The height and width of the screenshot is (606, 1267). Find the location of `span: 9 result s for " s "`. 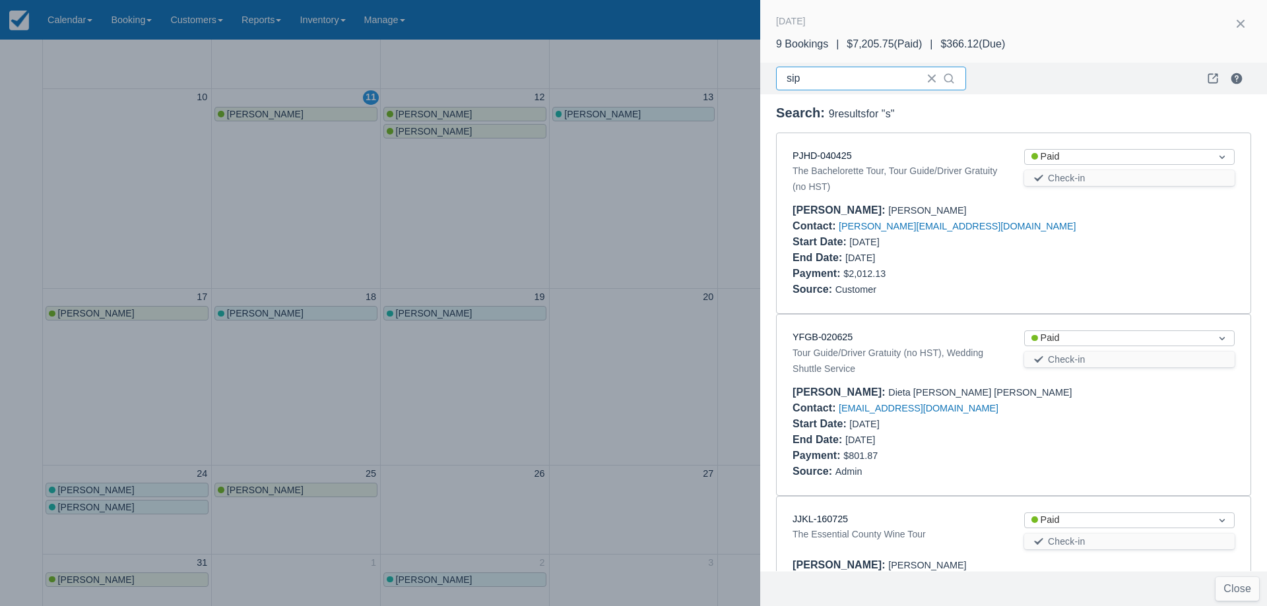

span: 9 result s for " s " is located at coordinates (862, 114).